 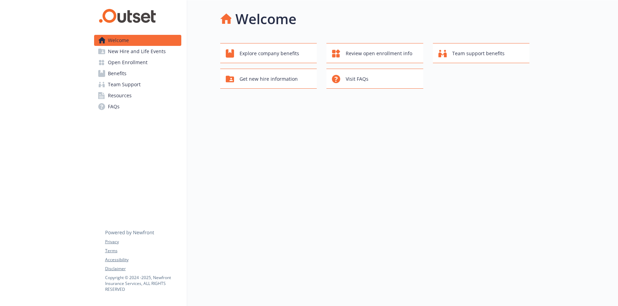 What do you see at coordinates (137, 62) in the screenshot?
I see `a: Open Enrollment` at bounding box center [137, 62].